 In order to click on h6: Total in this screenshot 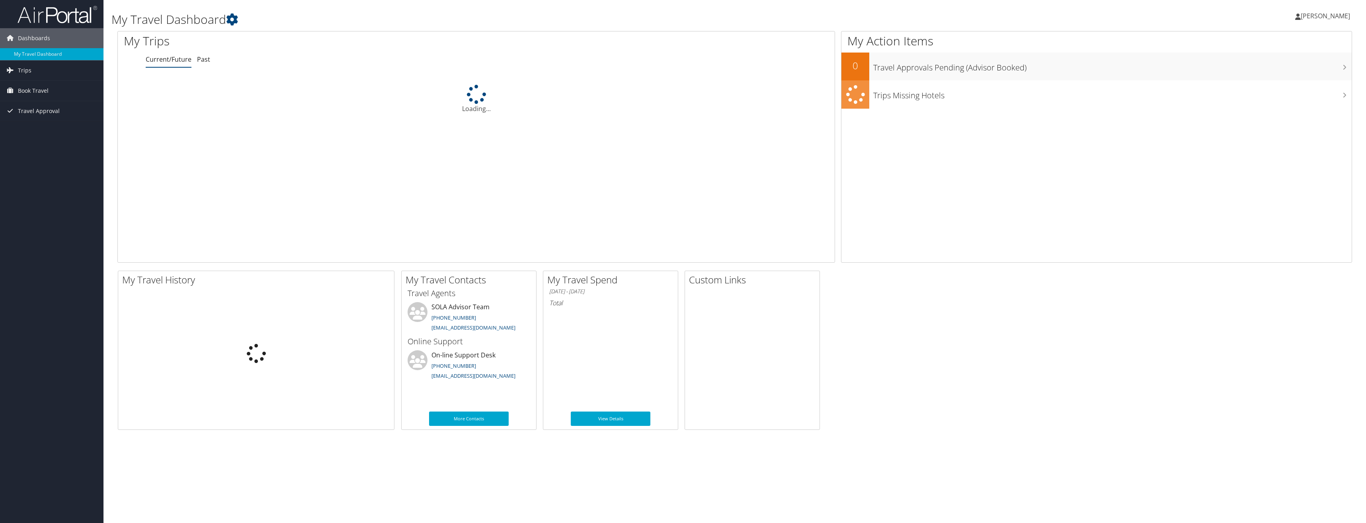, I will do `click(611, 303)`.